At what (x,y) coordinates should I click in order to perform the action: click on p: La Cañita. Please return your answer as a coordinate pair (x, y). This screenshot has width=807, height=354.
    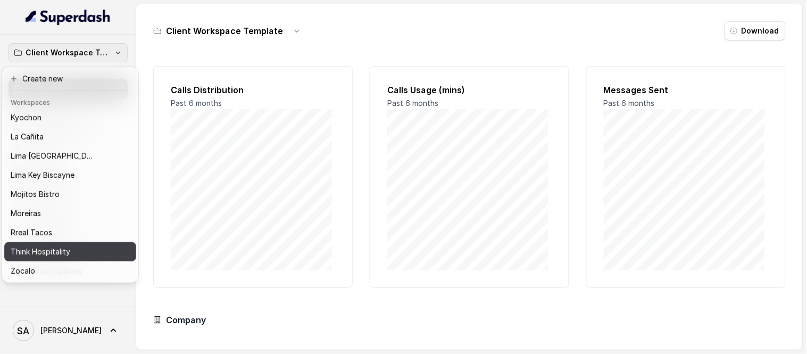
    Looking at the image, I should click on (27, 137).